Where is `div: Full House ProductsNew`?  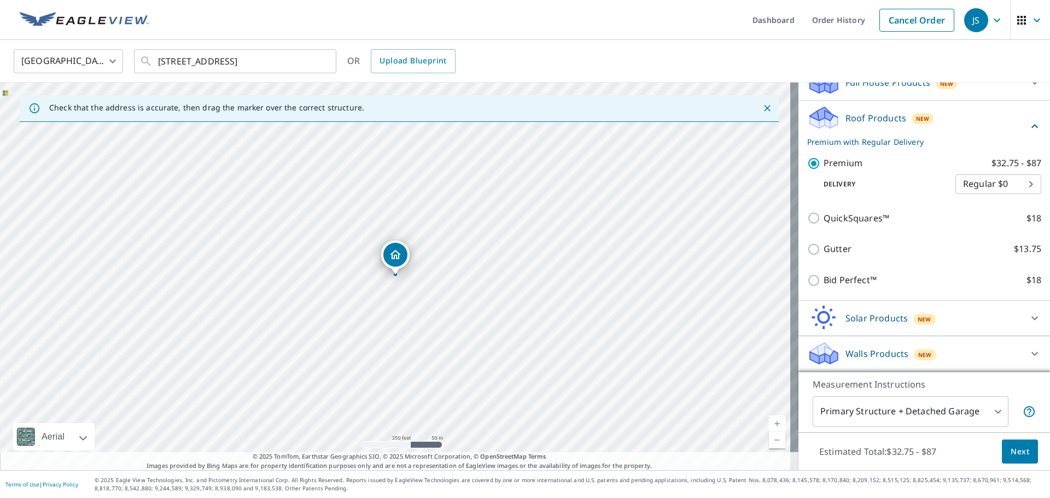 div: Full House ProductsNew is located at coordinates (925, 83).